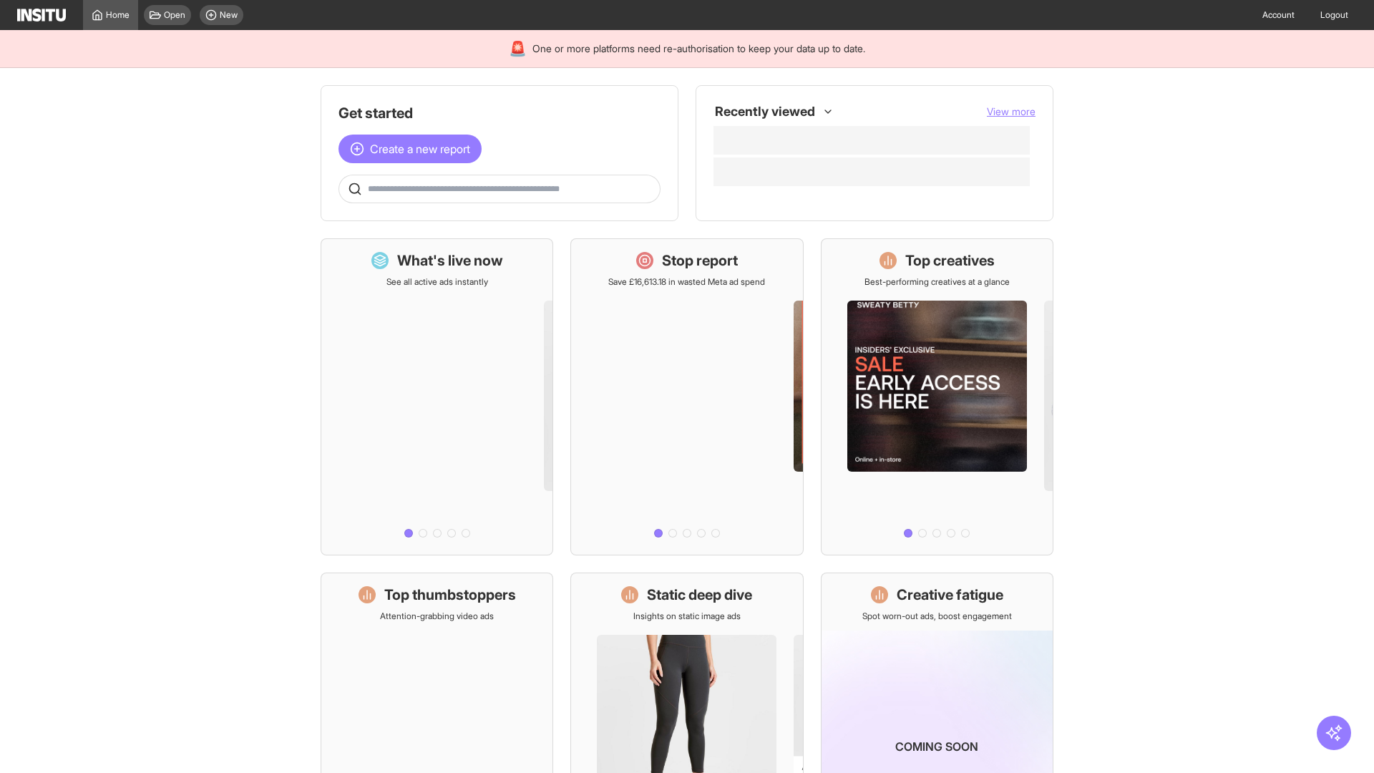  What do you see at coordinates (699, 595) in the screenshot?
I see `h1: Static deep dive` at bounding box center [699, 595].